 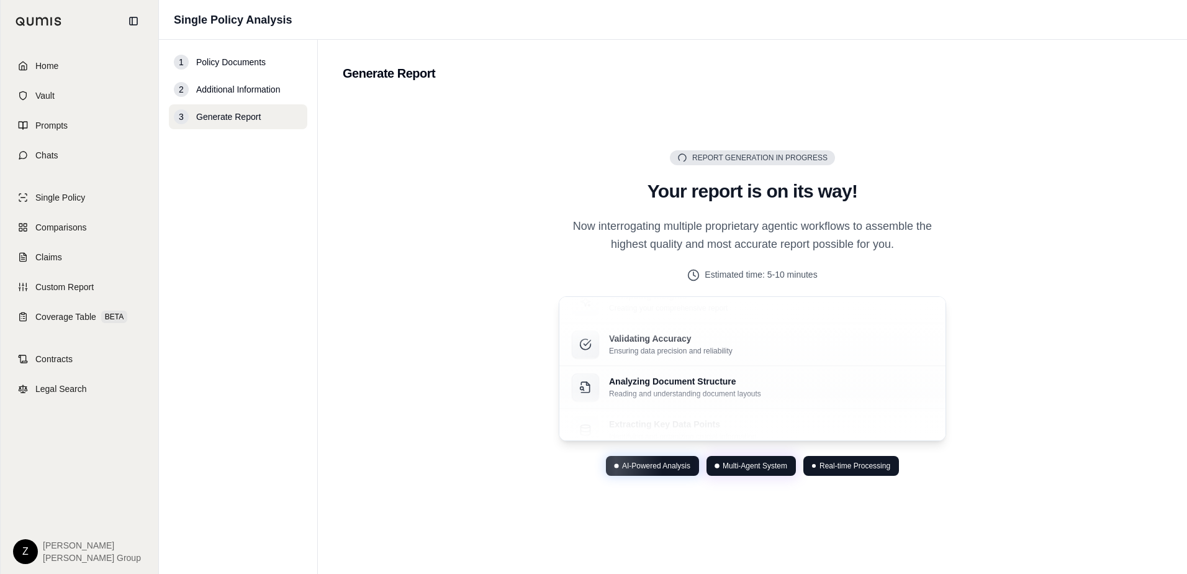 What do you see at coordinates (753, 191) in the screenshot?
I see `h2: Your report is on its way!` at bounding box center [753, 191].